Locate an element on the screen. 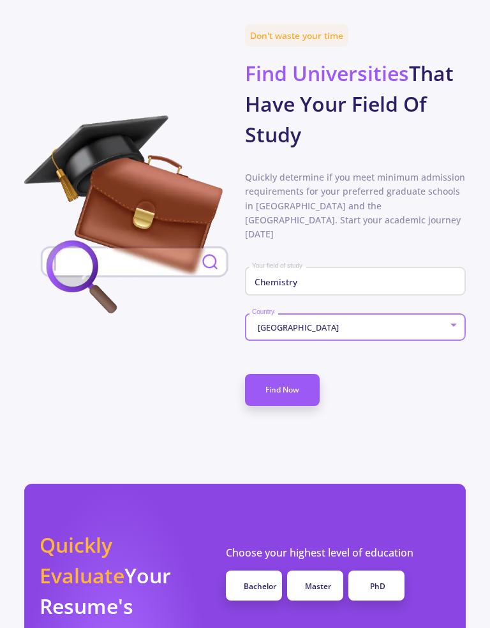 The width and height of the screenshot is (490, 628). span: Don't waste your time is located at coordinates (297, 35).